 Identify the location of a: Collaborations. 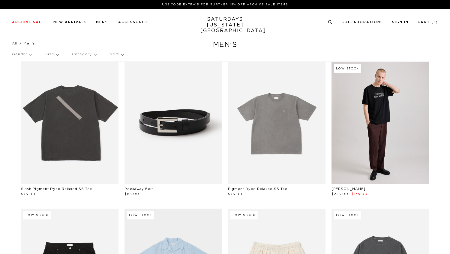
(362, 22).